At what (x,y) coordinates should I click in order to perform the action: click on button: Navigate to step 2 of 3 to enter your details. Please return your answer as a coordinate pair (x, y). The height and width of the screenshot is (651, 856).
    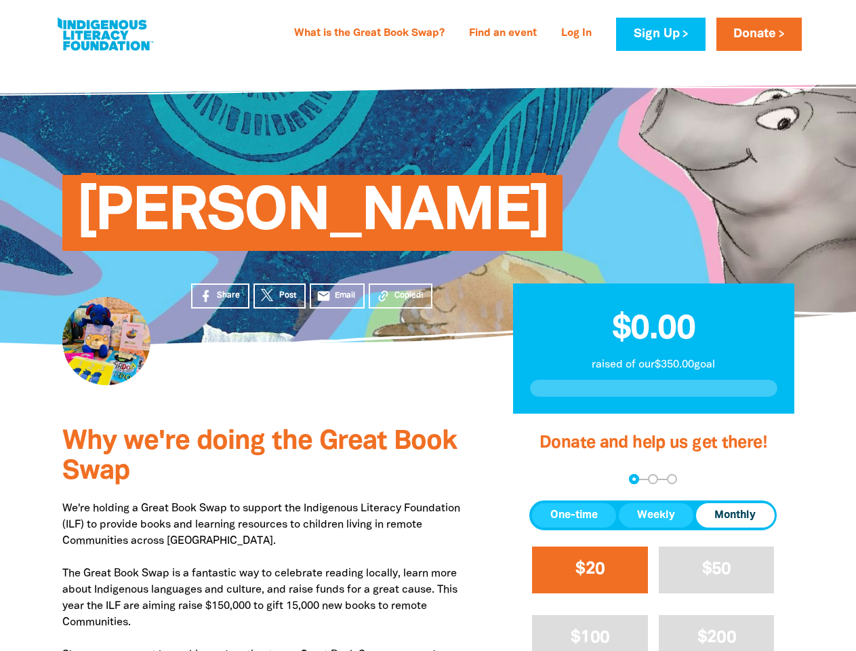
    Looking at the image, I should click on (653, 479).